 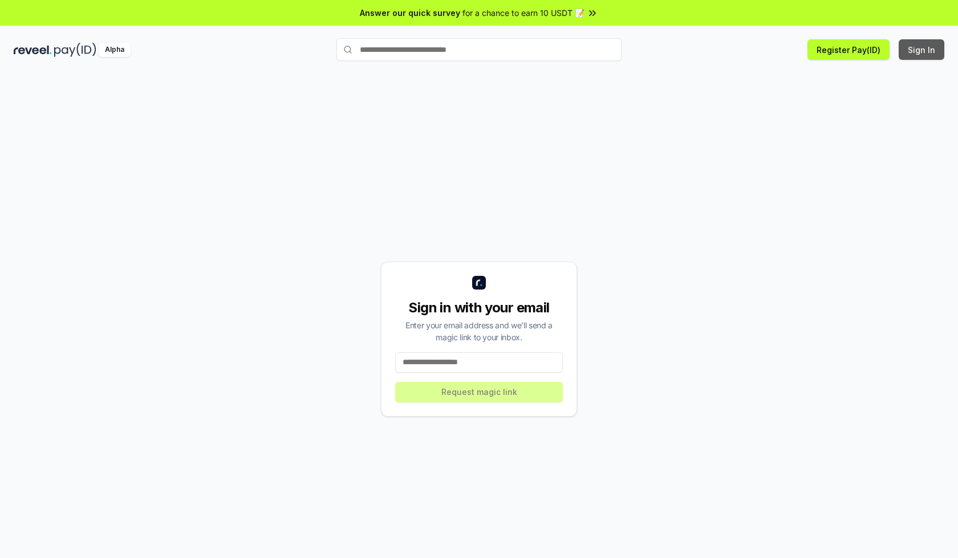 What do you see at coordinates (75, 50) in the screenshot?
I see `img: pay_id` at bounding box center [75, 50].